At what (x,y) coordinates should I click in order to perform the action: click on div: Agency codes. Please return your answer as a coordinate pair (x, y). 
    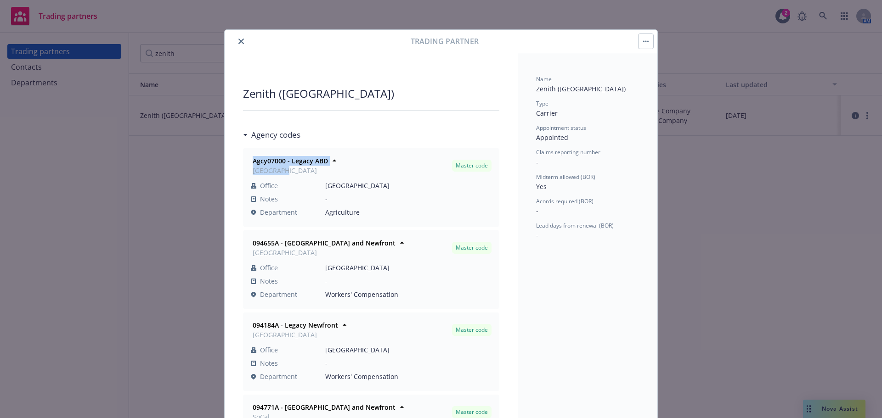
    Looking at the image, I should click on (271, 135).